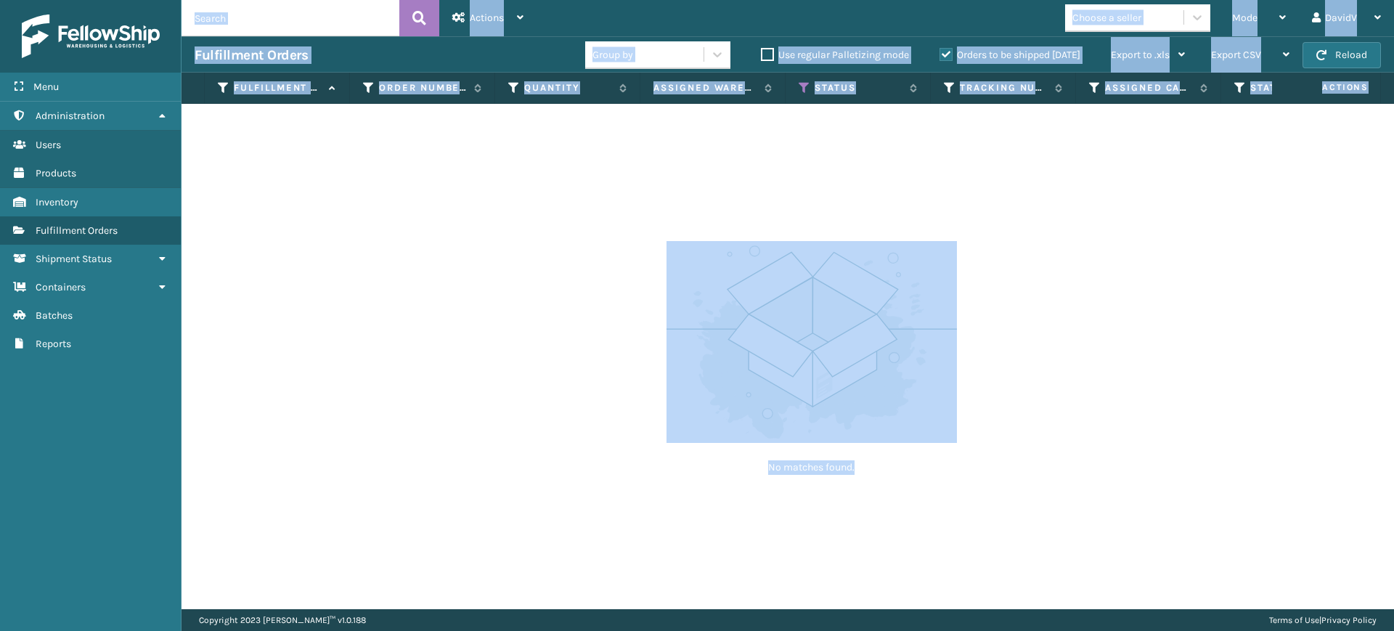 This screenshot has height=631, width=1394. Describe the element at coordinates (73, 258) in the screenshot. I see `span: Shipment Status` at that location.